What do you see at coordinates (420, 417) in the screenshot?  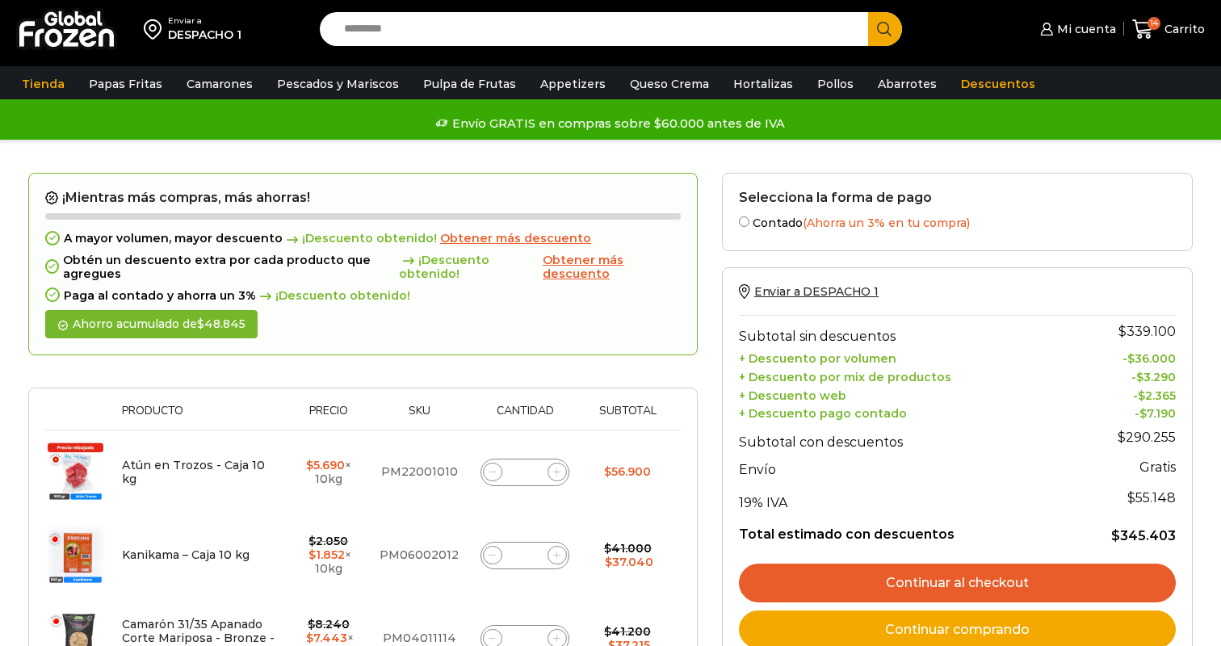 I see `th: Sku` at bounding box center [420, 417].